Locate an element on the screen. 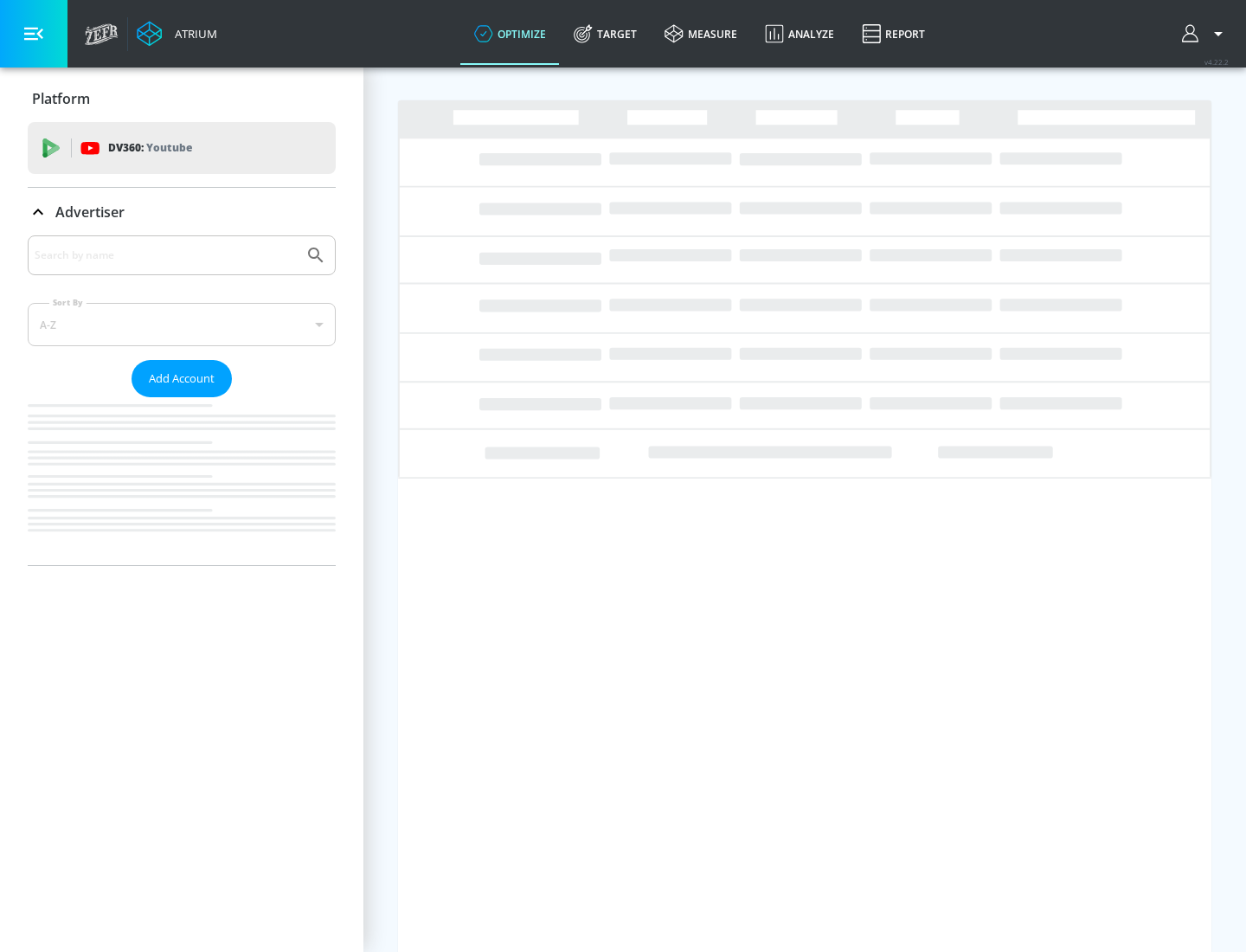  input: Search by name is located at coordinates (165, 256).